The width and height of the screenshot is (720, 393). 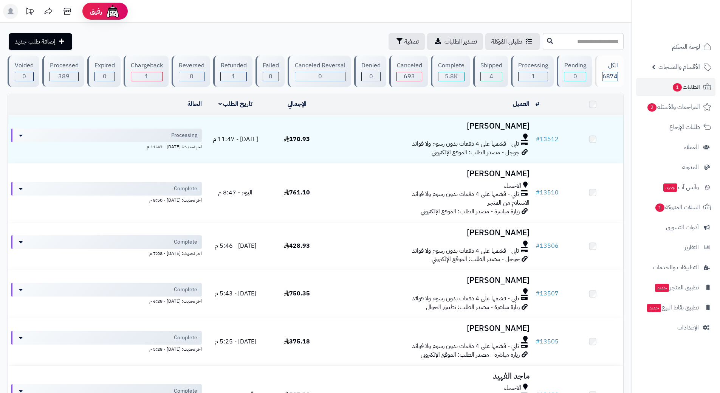 What do you see at coordinates (184, 135) in the screenshot?
I see `span: Processing` at bounding box center [184, 135].